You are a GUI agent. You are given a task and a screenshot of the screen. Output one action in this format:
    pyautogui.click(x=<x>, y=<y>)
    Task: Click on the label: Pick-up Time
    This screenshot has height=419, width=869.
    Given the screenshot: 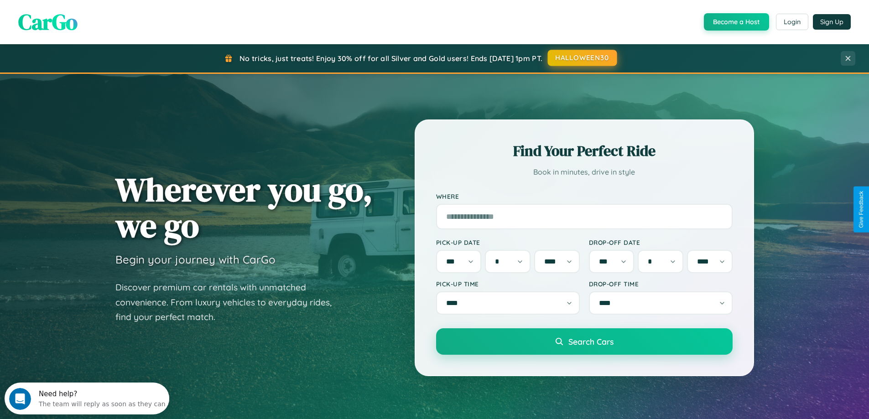 What is the action you would take?
    pyautogui.click(x=508, y=284)
    